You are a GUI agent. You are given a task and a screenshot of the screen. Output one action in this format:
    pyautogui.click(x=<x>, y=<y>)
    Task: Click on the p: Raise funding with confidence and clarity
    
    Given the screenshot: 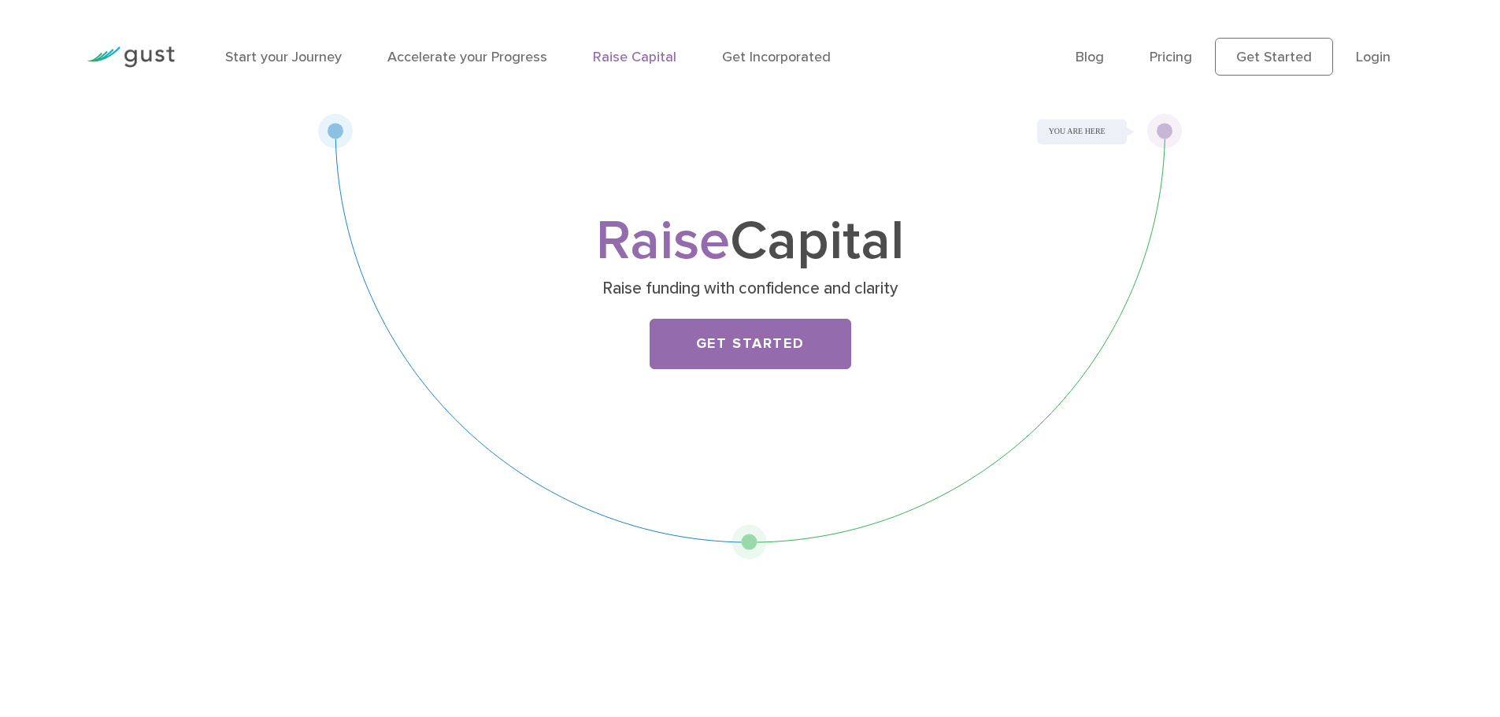 What is the action you would take?
    pyautogui.click(x=750, y=289)
    